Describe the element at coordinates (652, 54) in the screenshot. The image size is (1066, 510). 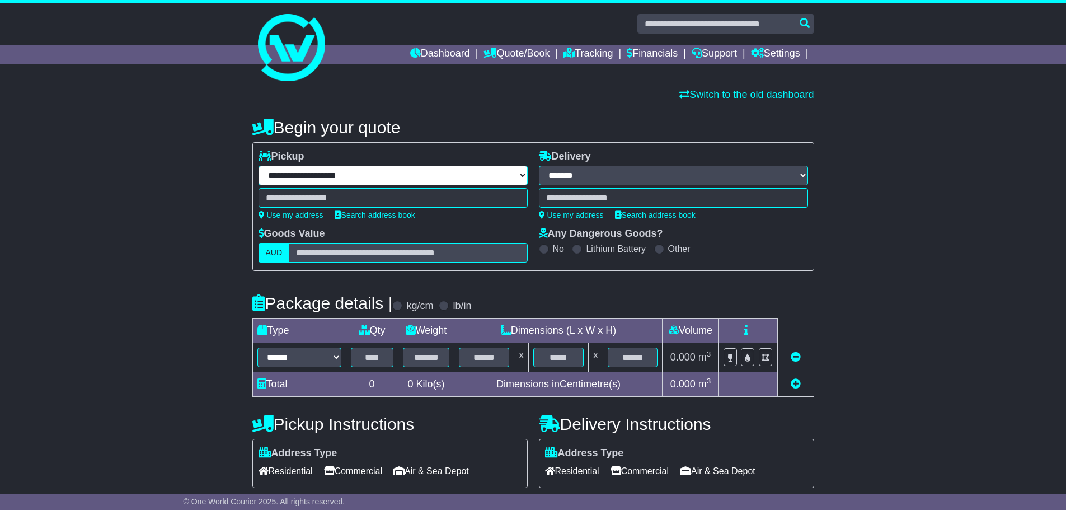
I see `a: Financials` at that location.